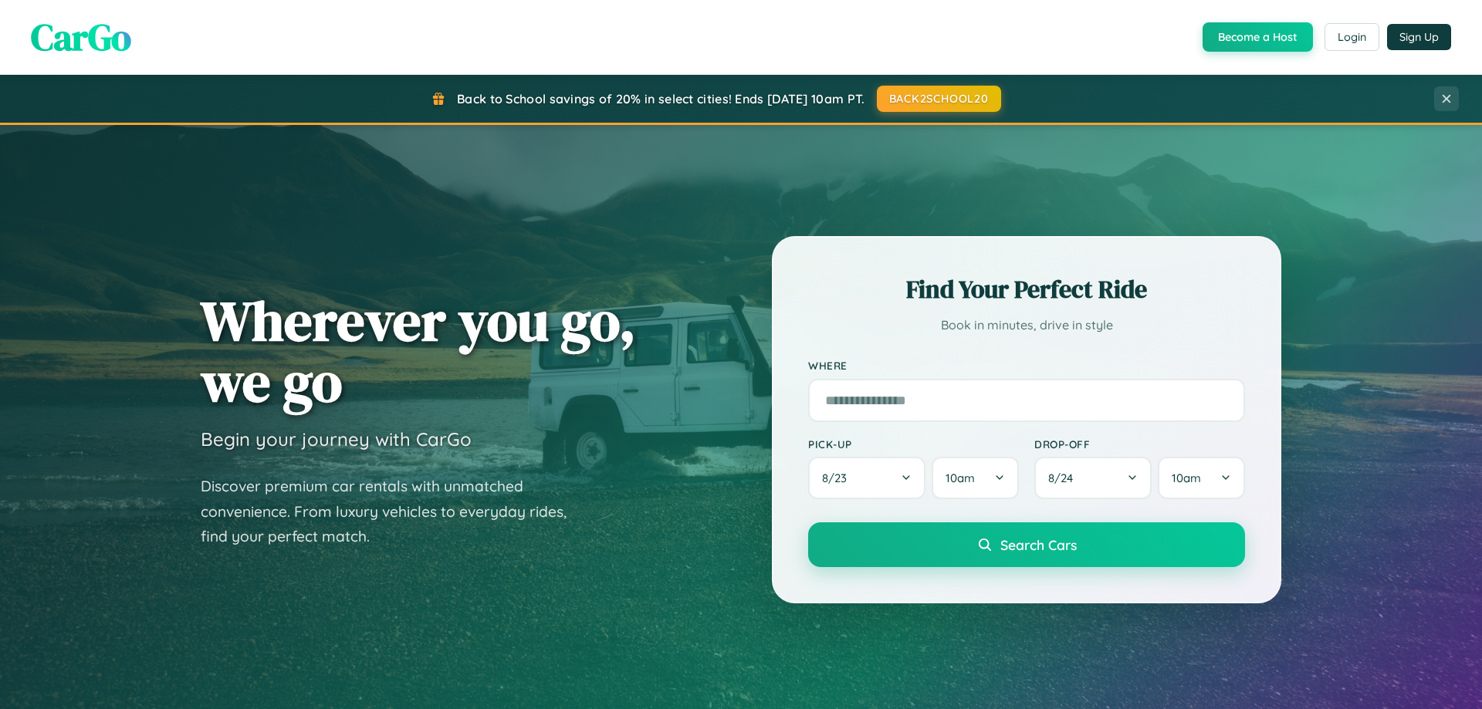 The height and width of the screenshot is (709, 1482). I want to click on span: 8 / 24, so click(1064, 478).